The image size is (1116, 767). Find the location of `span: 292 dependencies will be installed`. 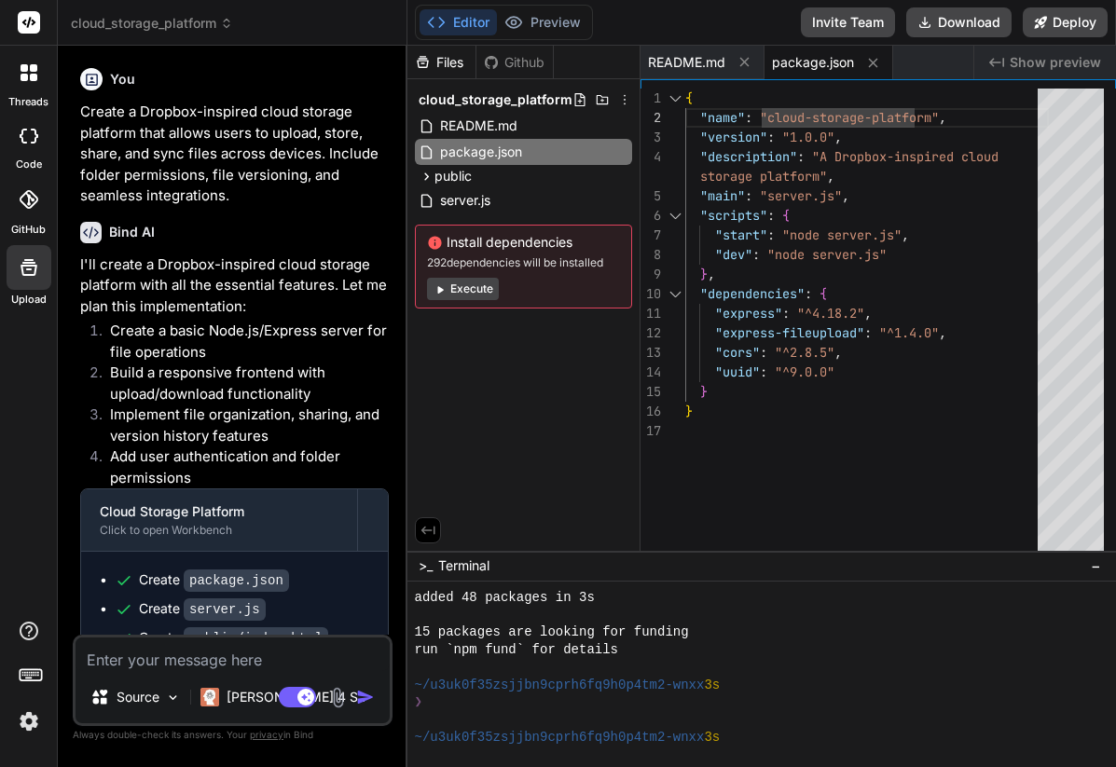

span: 292 dependencies will be installed is located at coordinates (523, 263).